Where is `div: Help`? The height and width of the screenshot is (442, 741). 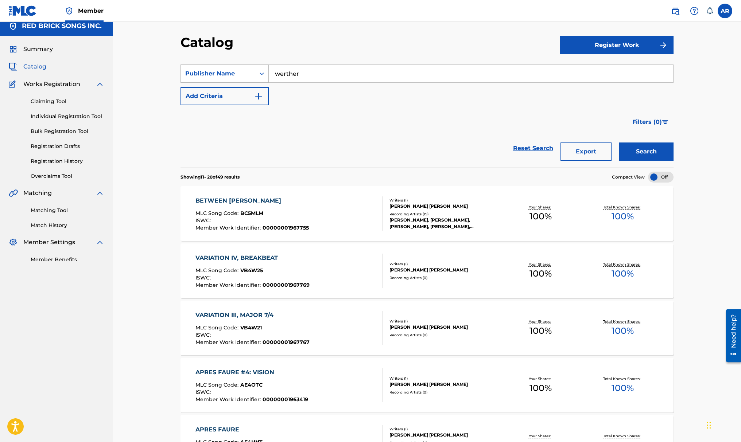 div: Help is located at coordinates (694, 11).